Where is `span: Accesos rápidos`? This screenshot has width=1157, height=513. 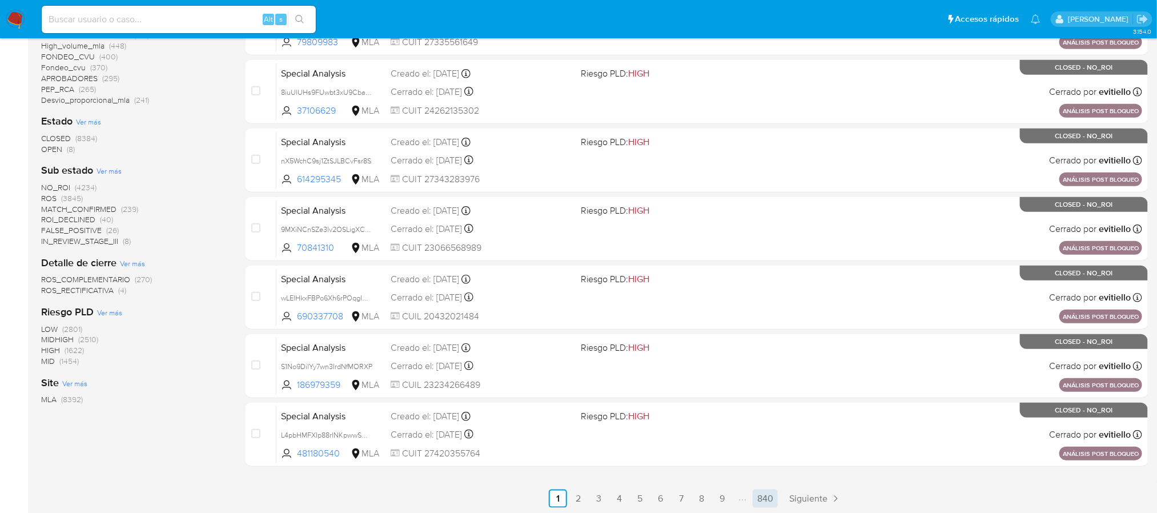
span: Accesos rápidos is located at coordinates (988, 19).